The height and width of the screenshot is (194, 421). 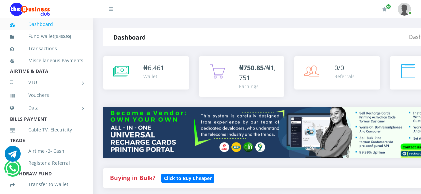 What do you see at coordinates (47, 184) in the screenshot?
I see `a: Transfer to Wallet` at bounding box center [47, 184].